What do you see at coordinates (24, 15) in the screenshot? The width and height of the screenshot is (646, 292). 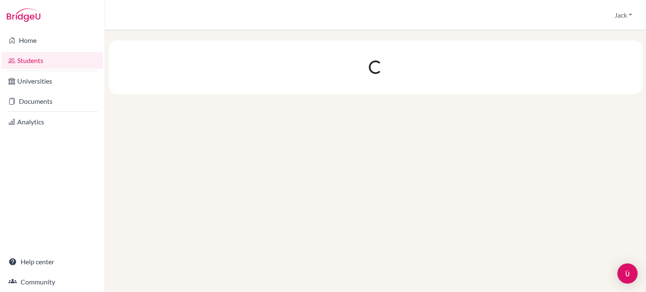 I see `img: Bridge-U` at bounding box center [24, 15].